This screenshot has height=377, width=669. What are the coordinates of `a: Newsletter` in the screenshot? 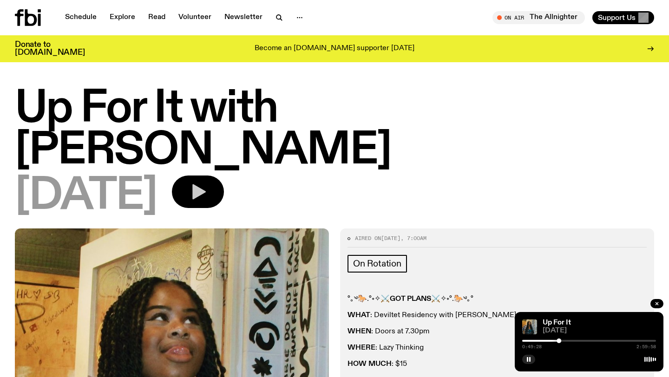 It's located at (243, 18).